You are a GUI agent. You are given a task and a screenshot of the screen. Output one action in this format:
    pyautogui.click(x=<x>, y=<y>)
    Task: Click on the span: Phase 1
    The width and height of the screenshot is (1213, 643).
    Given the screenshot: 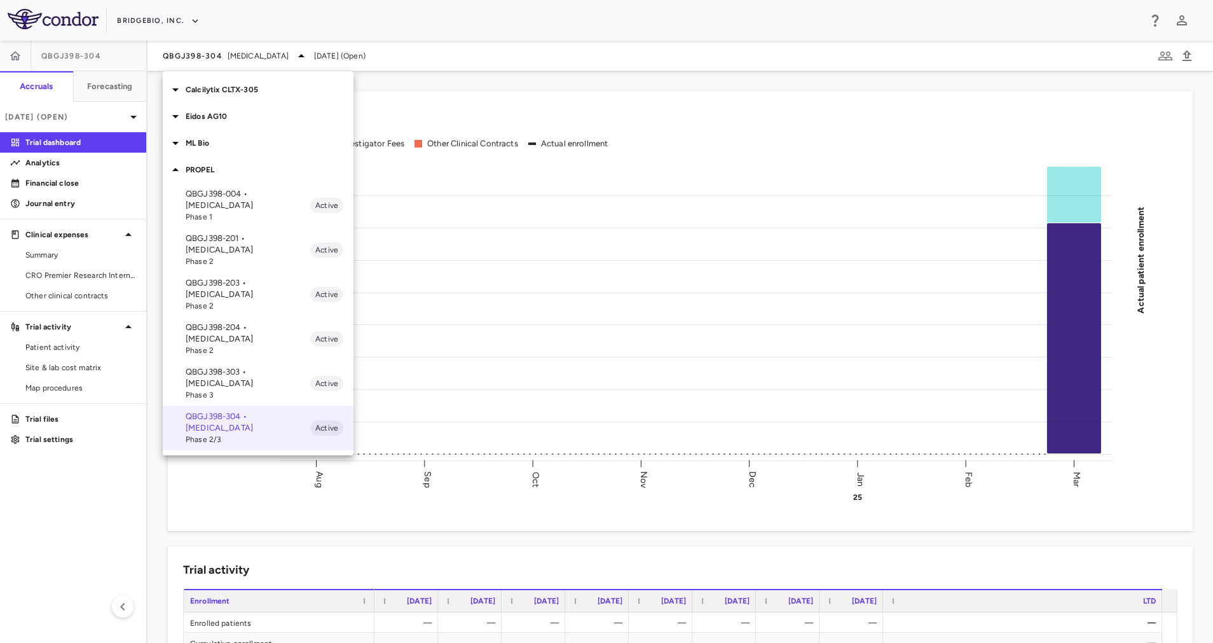 What is the action you would take?
    pyautogui.click(x=248, y=217)
    